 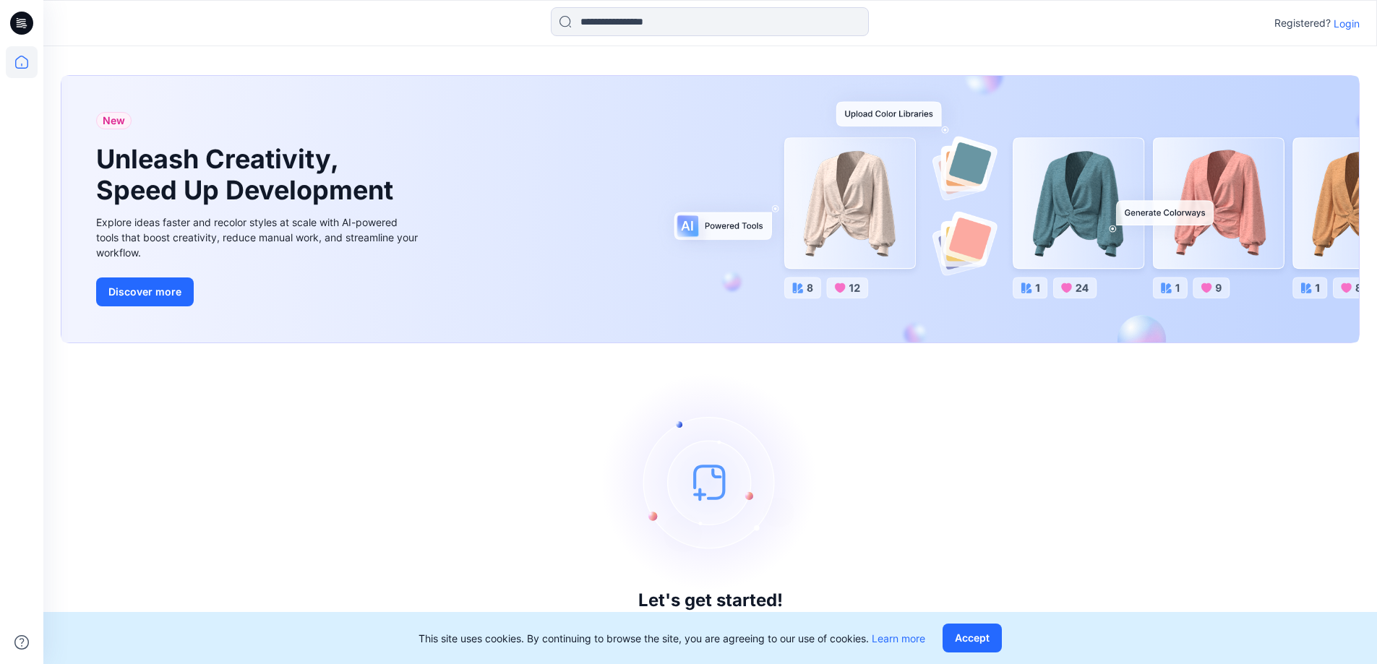 What do you see at coordinates (259, 292) in the screenshot?
I see `a: Discover more` at bounding box center [259, 292].